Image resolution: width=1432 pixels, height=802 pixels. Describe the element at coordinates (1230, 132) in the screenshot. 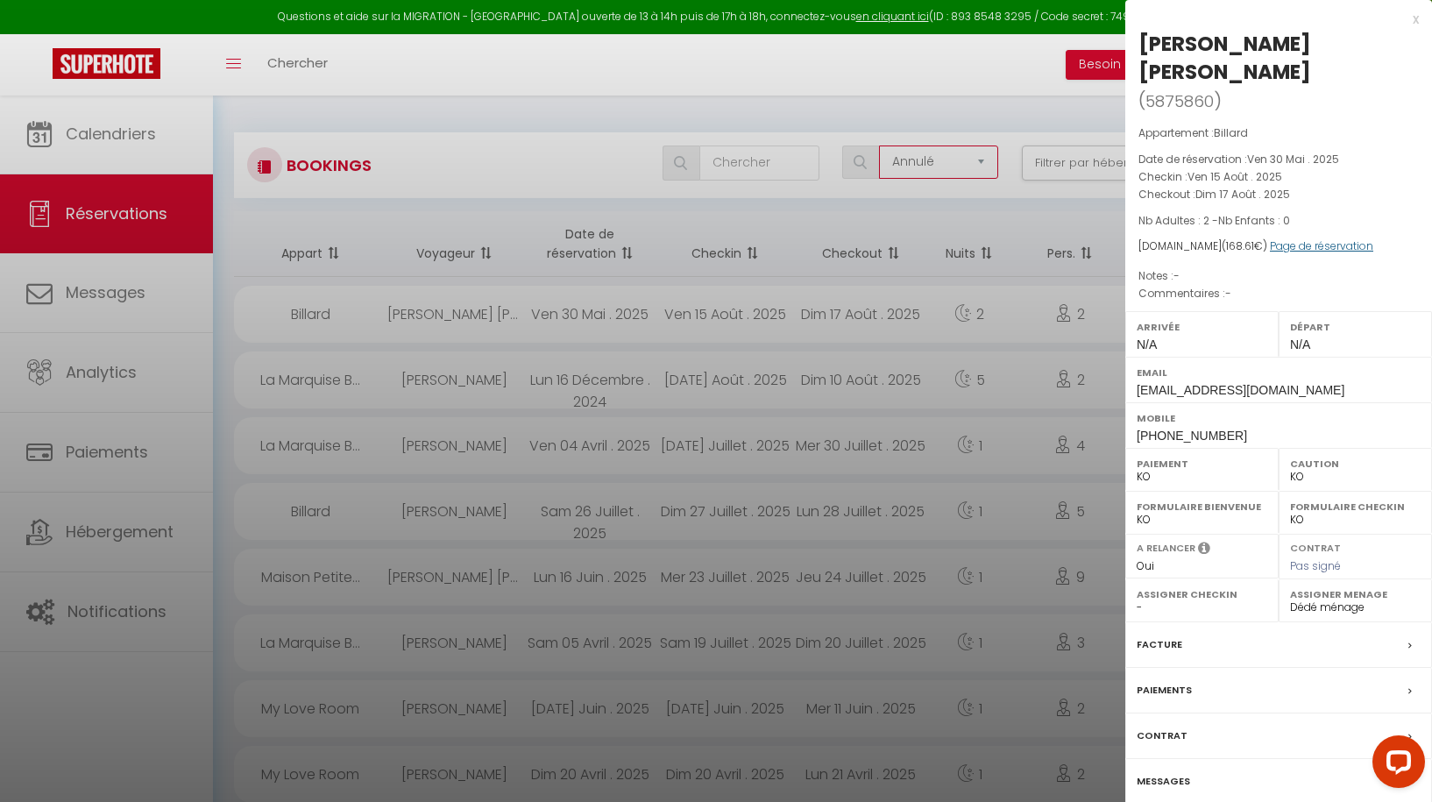

I see `span: Billard` at that location.